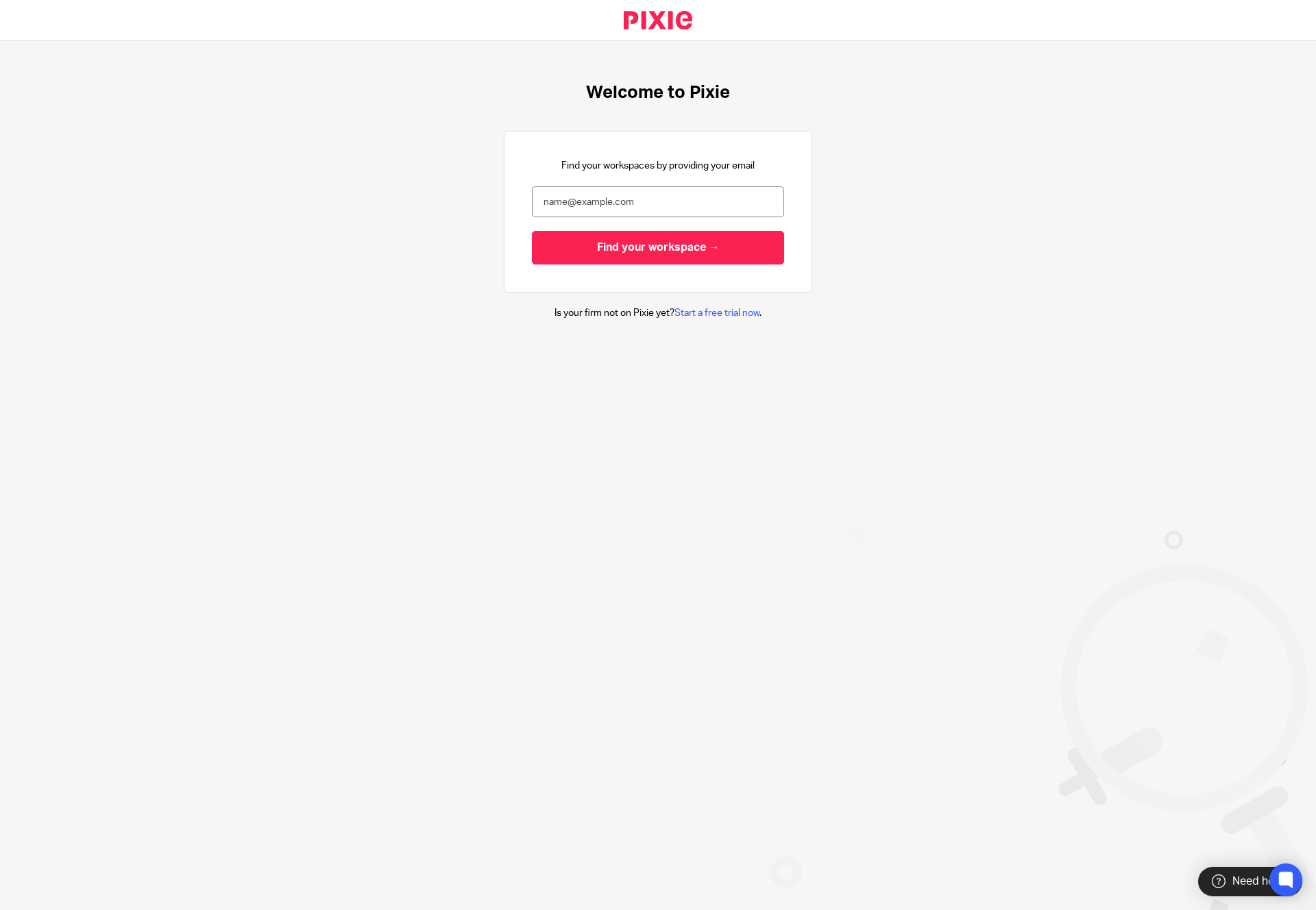 The height and width of the screenshot is (910, 1316). What do you see at coordinates (658, 93) in the screenshot?
I see `h1: Welcome to Pixie` at bounding box center [658, 93].